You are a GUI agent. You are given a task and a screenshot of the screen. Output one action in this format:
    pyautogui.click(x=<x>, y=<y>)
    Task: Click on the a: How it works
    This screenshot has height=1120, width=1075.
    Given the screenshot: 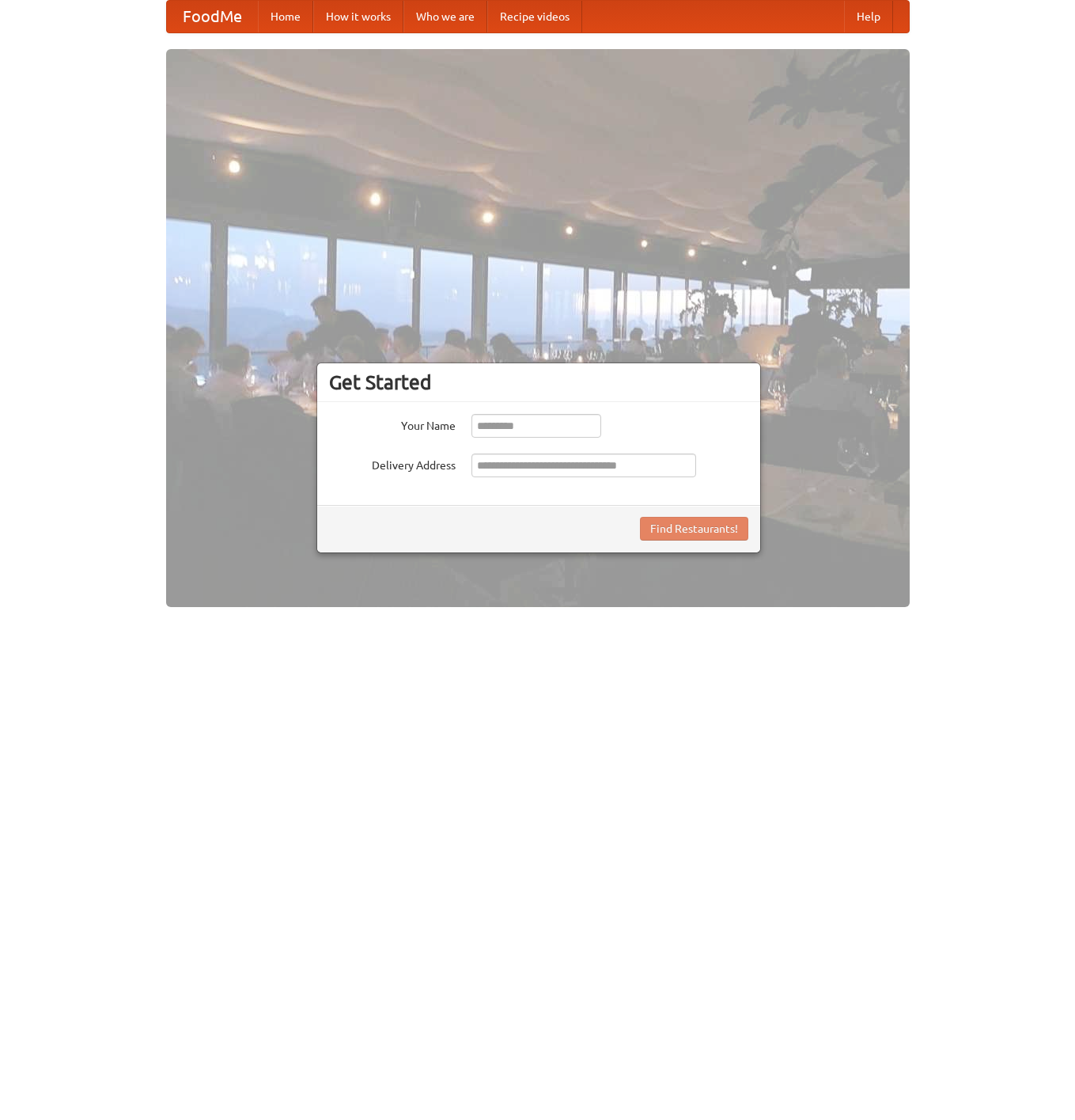 What is the action you would take?
    pyautogui.click(x=358, y=16)
    